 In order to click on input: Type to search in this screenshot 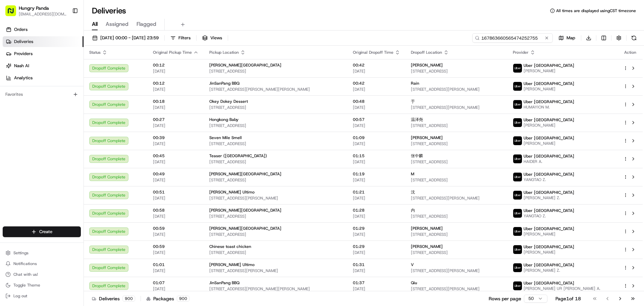, I will do `click(513, 38)`.